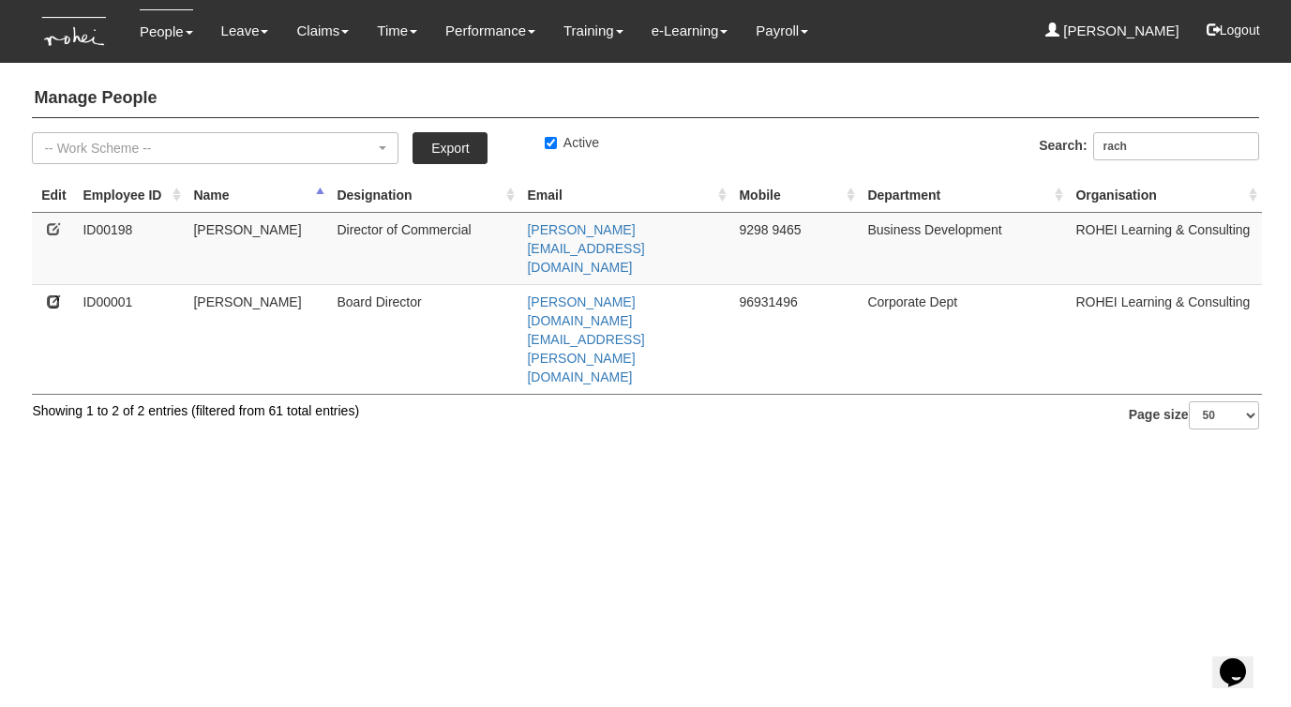 The height and width of the screenshot is (707, 1291). What do you see at coordinates (130, 195) in the screenshot?
I see `th: Employee ID: activate to sort column ascending` at bounding box center [130, 195].